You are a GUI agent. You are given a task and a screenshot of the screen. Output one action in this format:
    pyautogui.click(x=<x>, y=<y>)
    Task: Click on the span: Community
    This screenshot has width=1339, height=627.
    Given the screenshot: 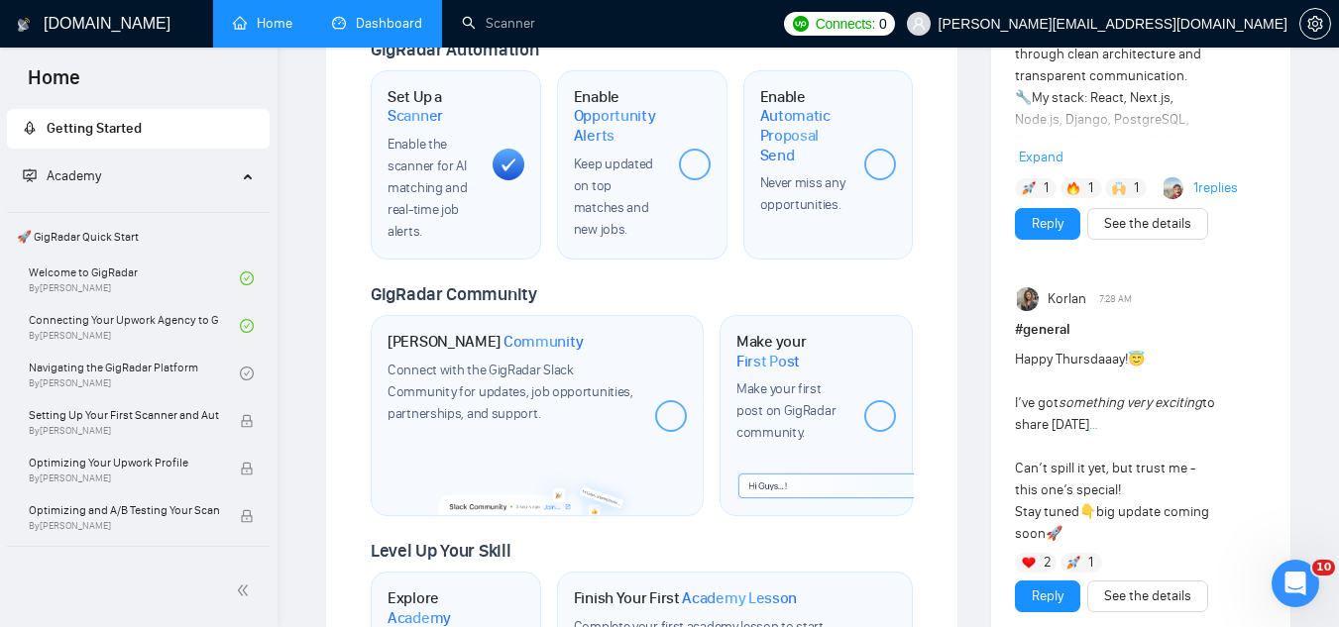 What is the action you would take?
    pyautogui.click(x=543, y=342)
    